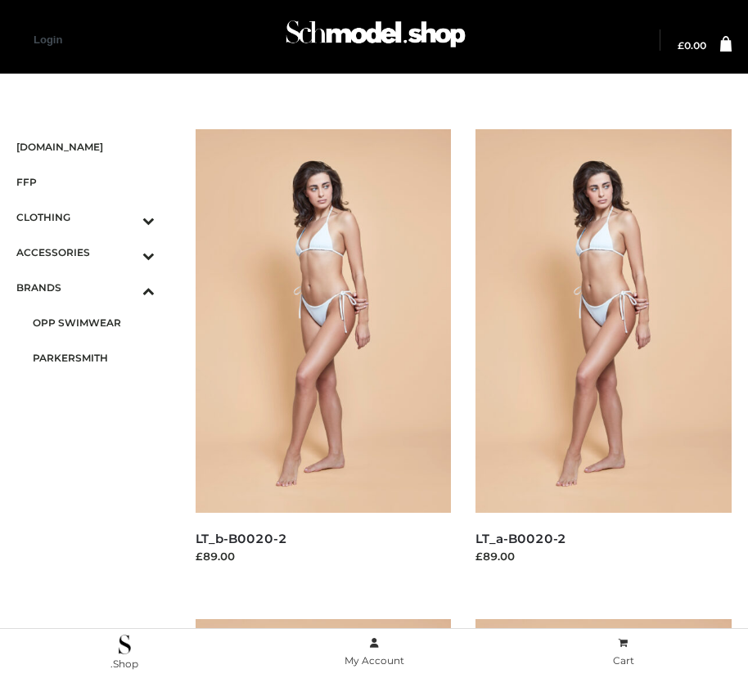 The image size is (748, 678). I want to click on span: ACCESSORIES, so click(85, 252).